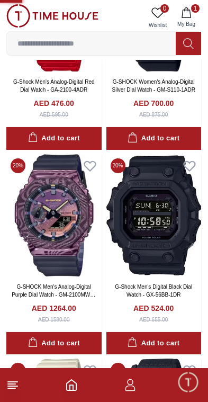  What do you see at coordinates (54, 319) in the screenshot?
I see `div: AED 1580.00` at bounding box center [54, 319].